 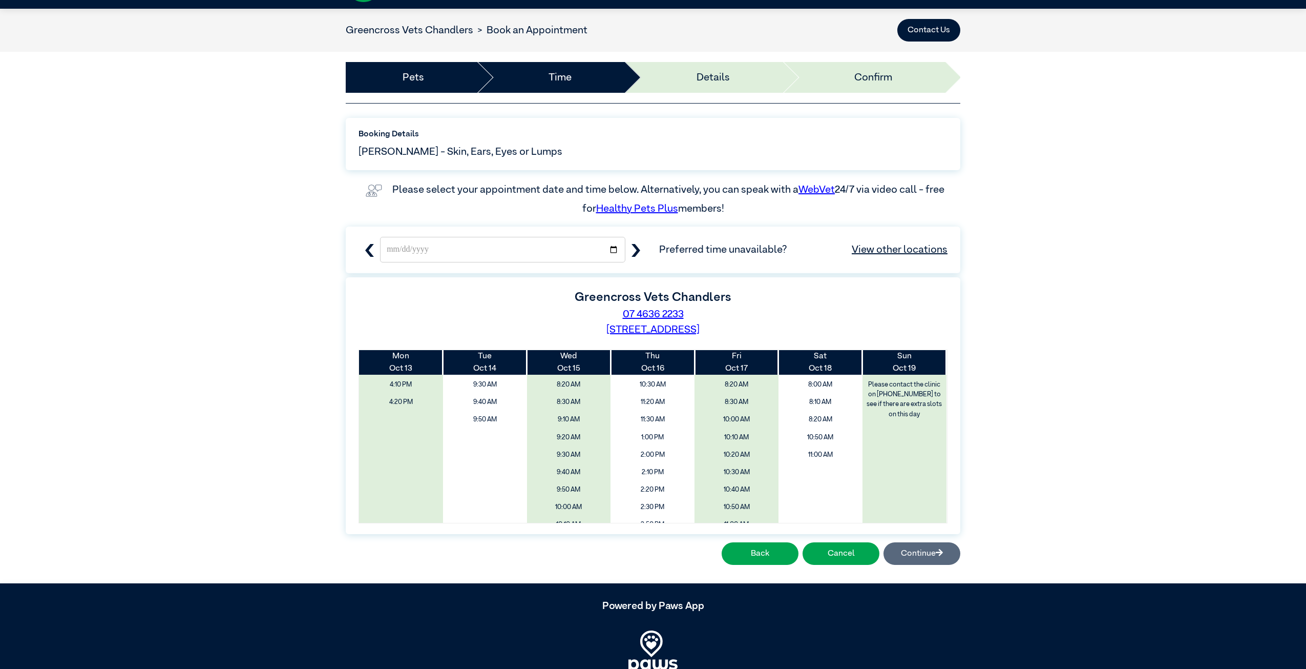 I want to click on a: WebVet, so click(x=817, y=190).